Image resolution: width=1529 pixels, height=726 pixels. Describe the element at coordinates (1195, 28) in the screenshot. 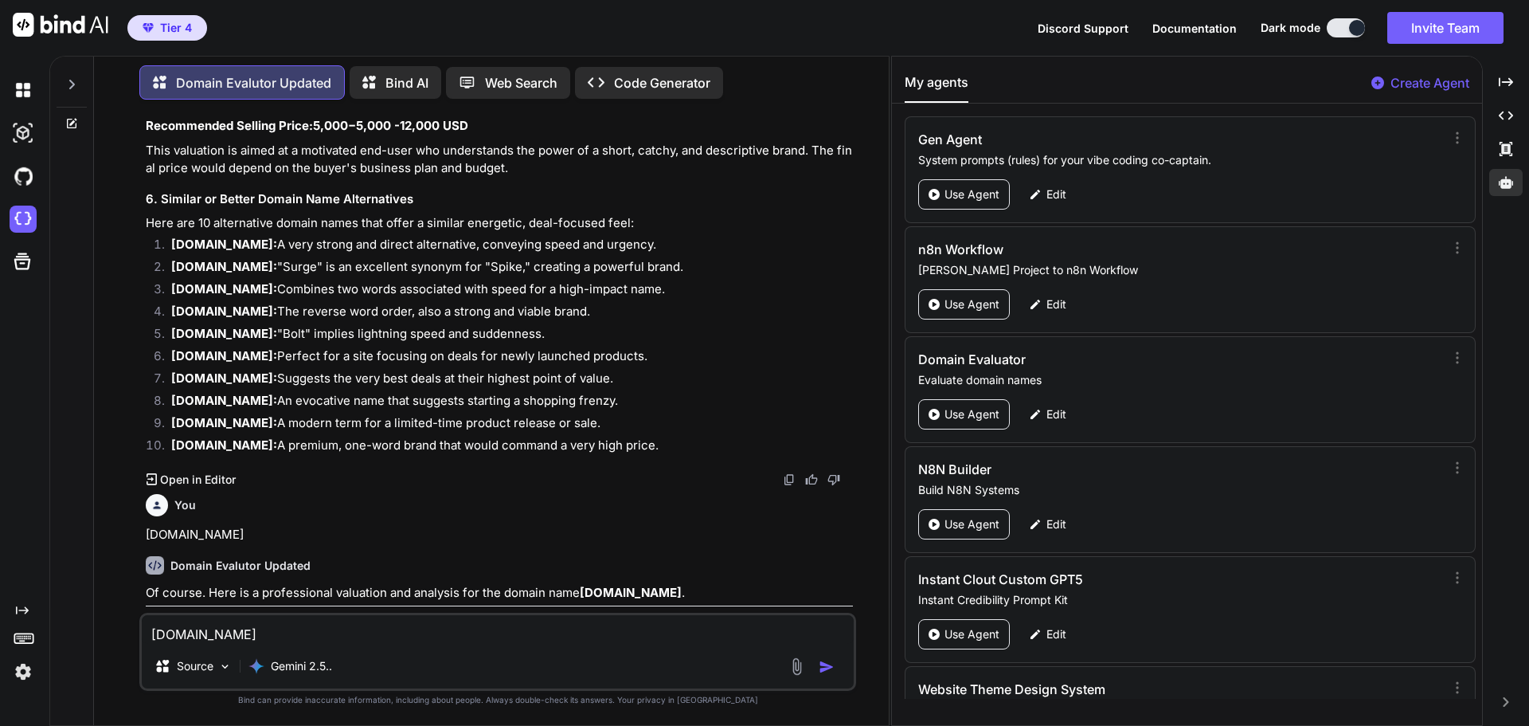

I see `span: Documentation` at that location.